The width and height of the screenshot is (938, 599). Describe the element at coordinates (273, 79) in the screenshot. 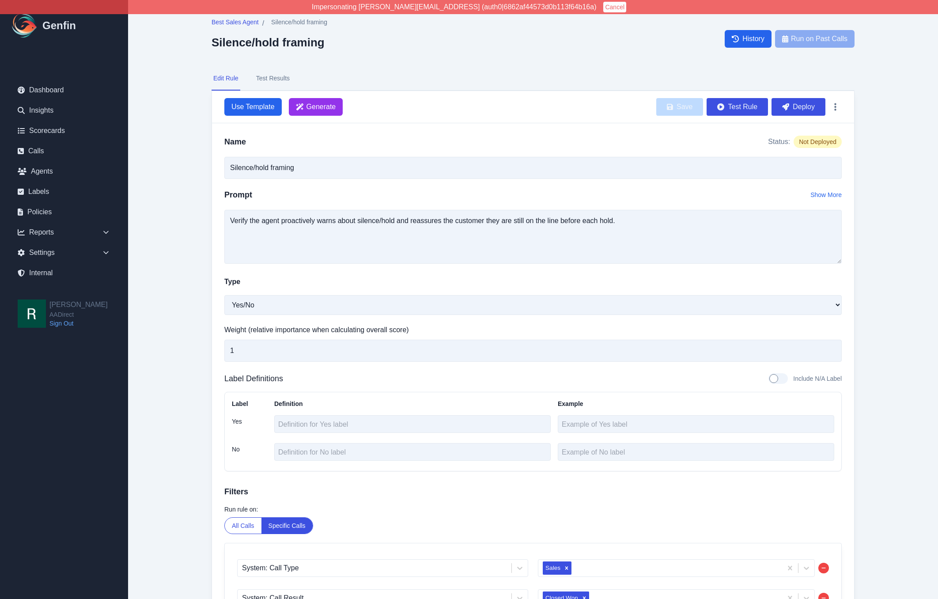

I see `button: Test Results` at that location.